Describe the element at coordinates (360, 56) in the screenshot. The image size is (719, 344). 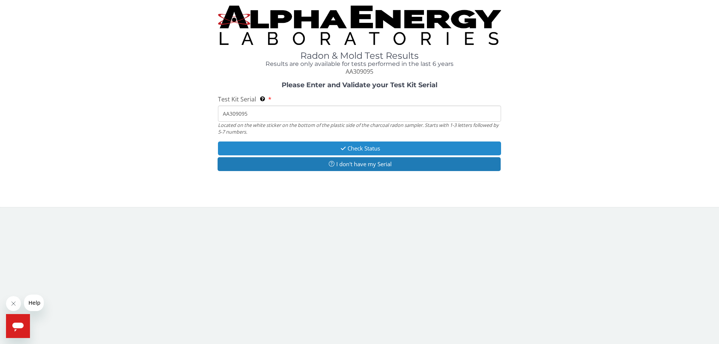
I see `h1: Radon & Mold Test Results` at that location.